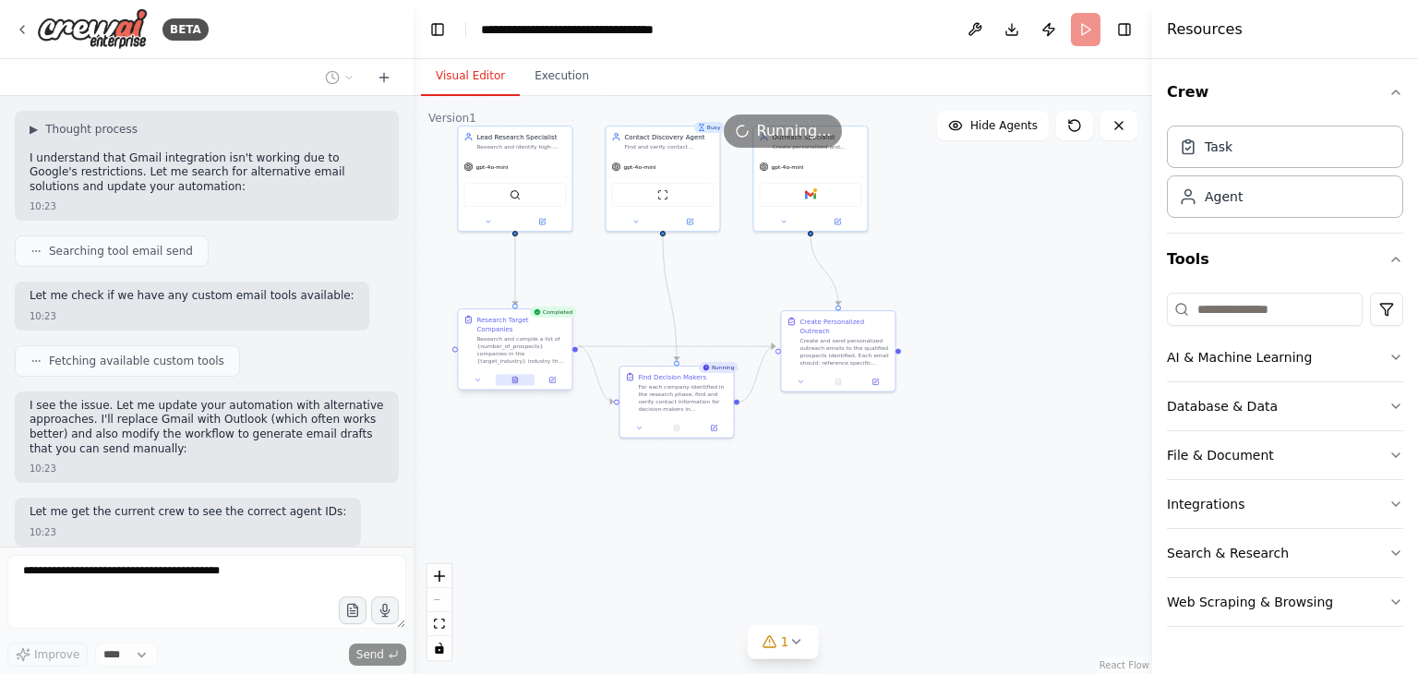  What do you see at coordinates (521, 350) in the screenshot?
I see `div: Research and compile a list of {number_of_prospects} companies in the {target_industry} industry ...` at bounding box center [521, 350].